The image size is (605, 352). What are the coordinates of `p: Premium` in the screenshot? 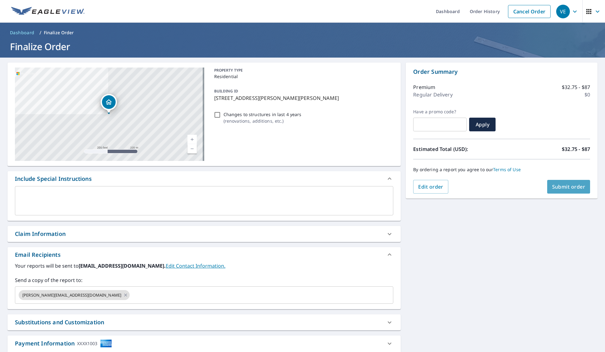 It's located at (424, 87).